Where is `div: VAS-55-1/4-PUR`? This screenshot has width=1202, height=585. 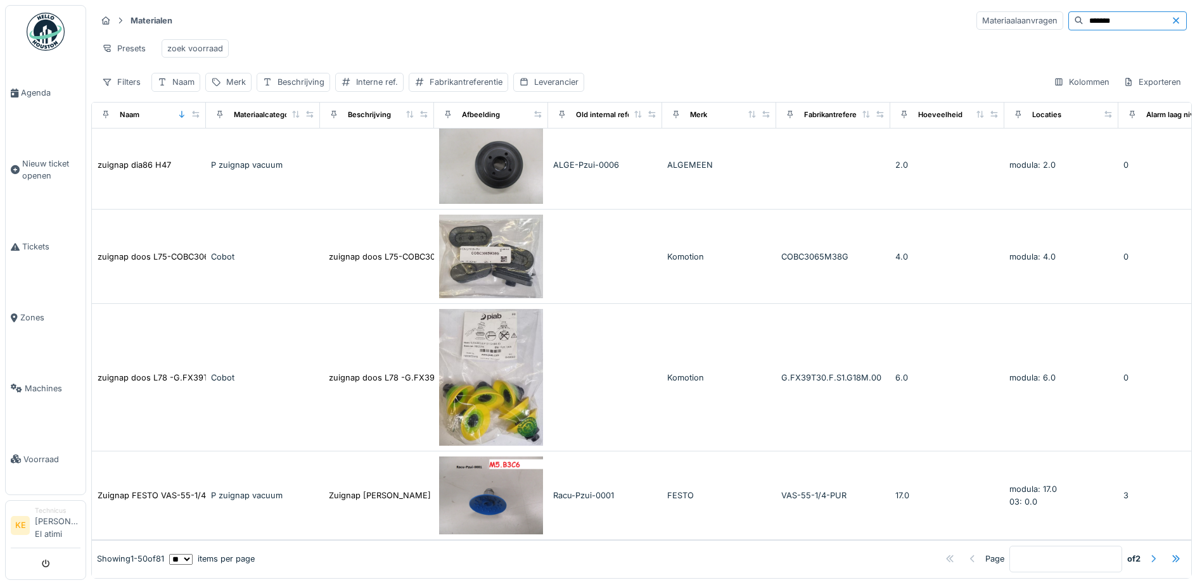
div: VAS-55-1/4-PUR is located at coordinates (833, 495).